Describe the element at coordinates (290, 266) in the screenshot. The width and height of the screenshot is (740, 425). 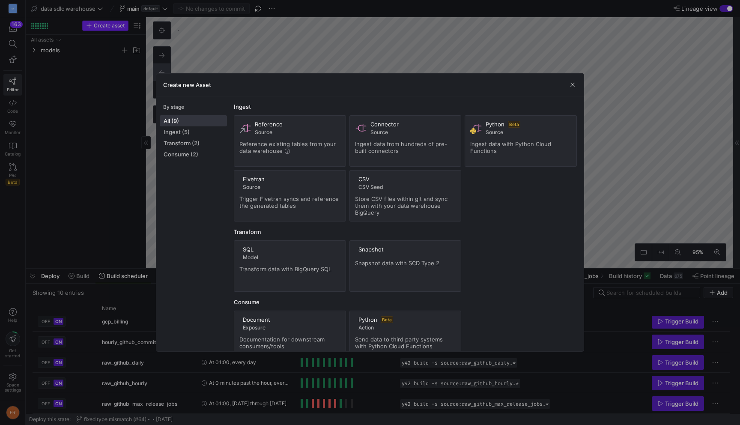
I see `button: SQLModelTransform data with BigQuery SQL` at that location.